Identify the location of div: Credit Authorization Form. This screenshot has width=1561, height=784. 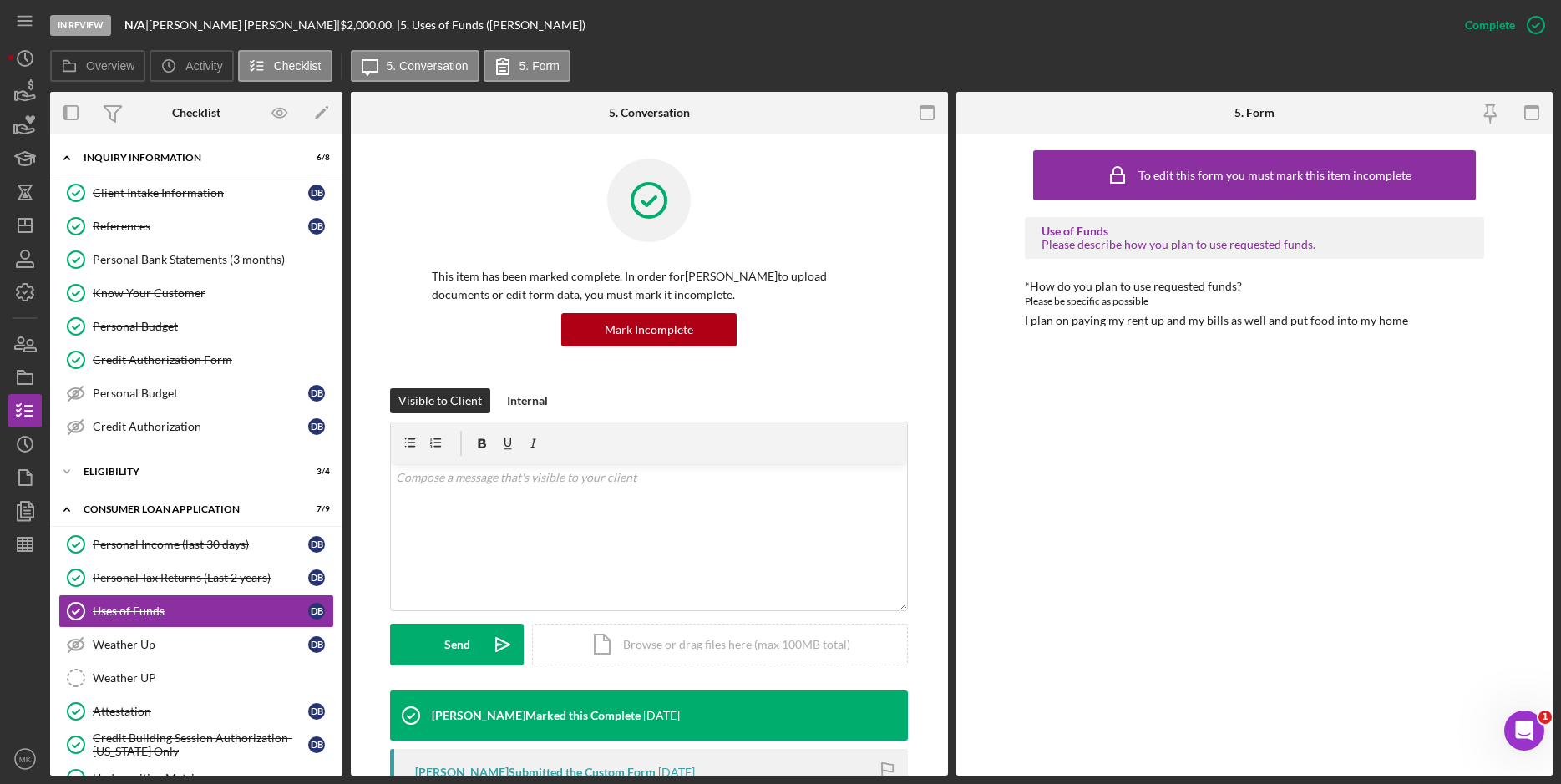
(213, 360).